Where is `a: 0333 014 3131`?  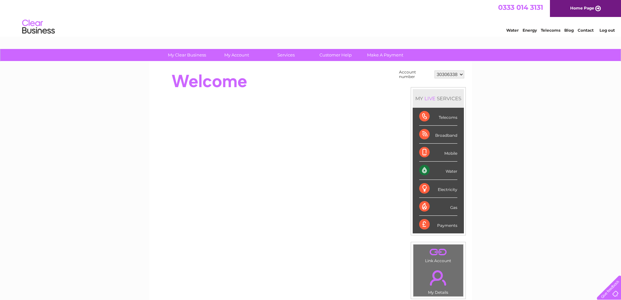
a: 0333 014 3131 is located at coordinates (520, 7).